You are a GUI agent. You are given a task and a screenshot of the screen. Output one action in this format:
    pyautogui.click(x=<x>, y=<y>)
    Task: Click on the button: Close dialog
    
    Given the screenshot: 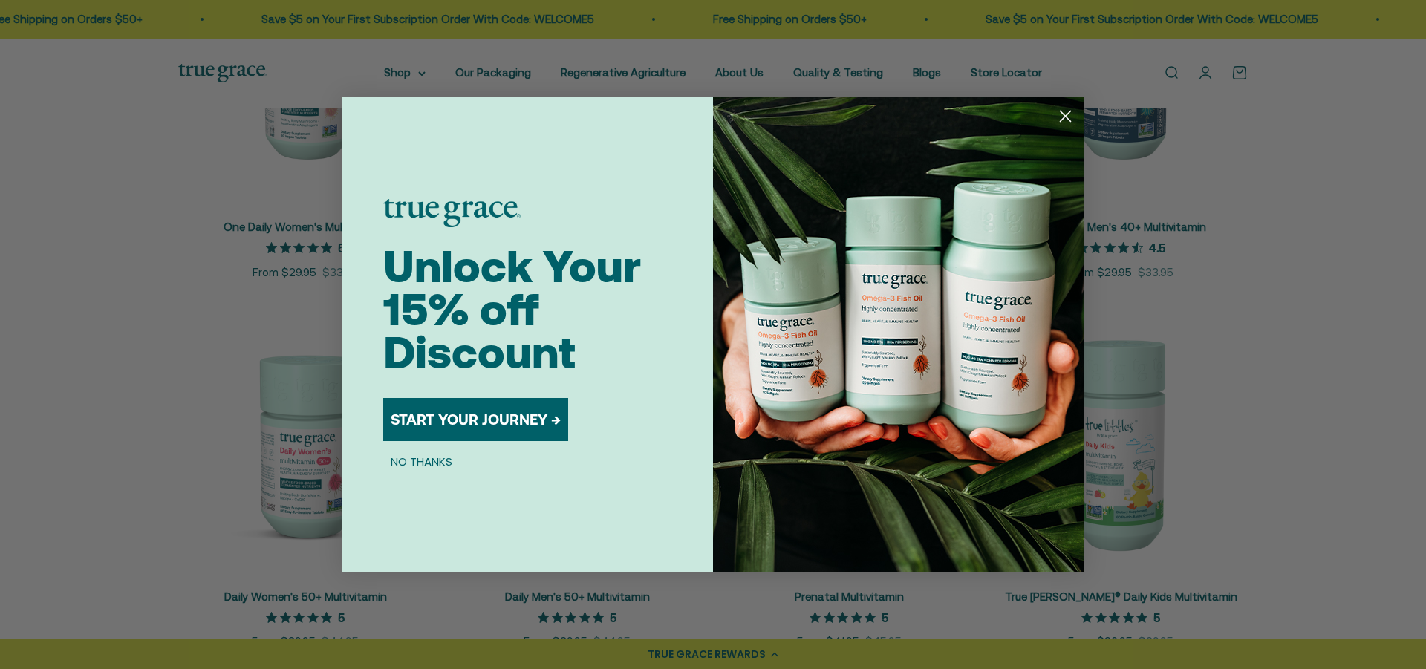 What is the action you would take?
    pyautogui.click(x=1065, y=116)
    